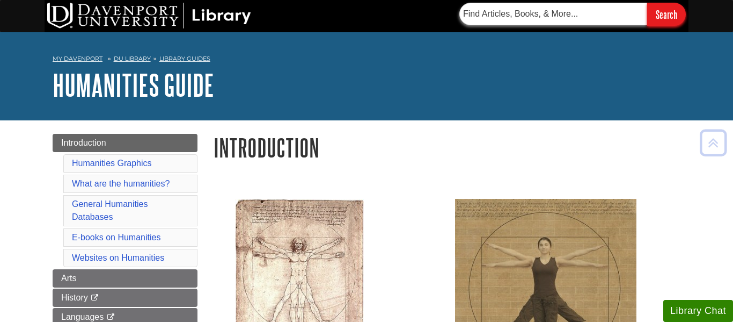 The height and width of the screenshot is (322, 733). I want to click on span: Arts, so click(69, 278).